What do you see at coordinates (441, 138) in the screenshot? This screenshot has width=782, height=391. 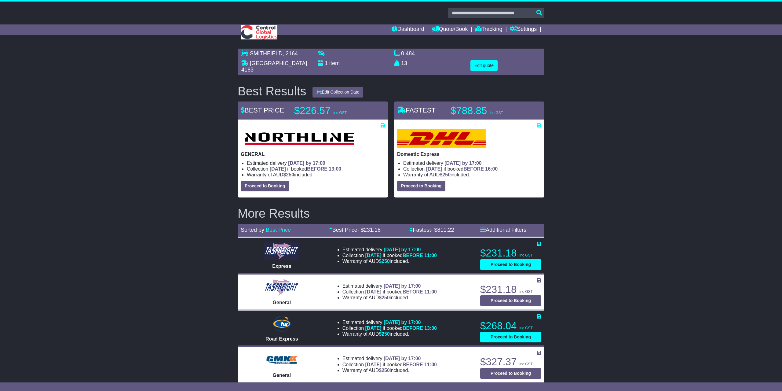 I see `img: DHL: Domestic Express` at bounding box center [441, 138].